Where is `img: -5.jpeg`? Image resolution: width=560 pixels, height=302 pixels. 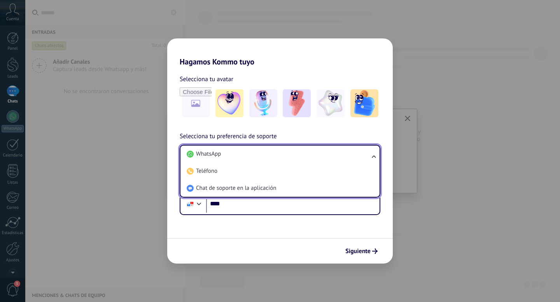 img: -5.jpeg is located at coordinates (364, 103).